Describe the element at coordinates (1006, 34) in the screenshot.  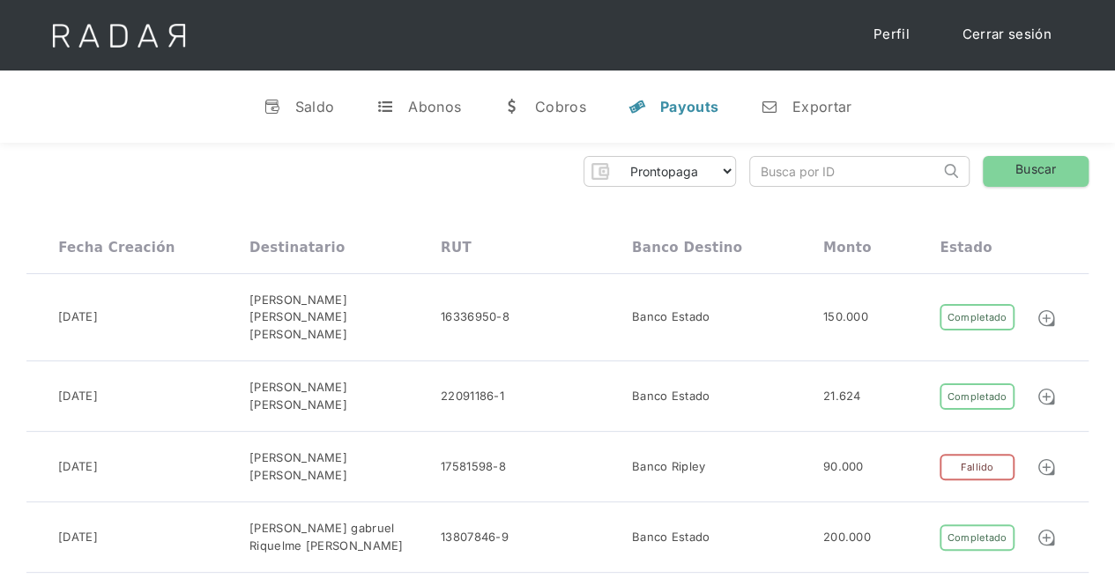
I see `a: Cerrar sesión` at that location.